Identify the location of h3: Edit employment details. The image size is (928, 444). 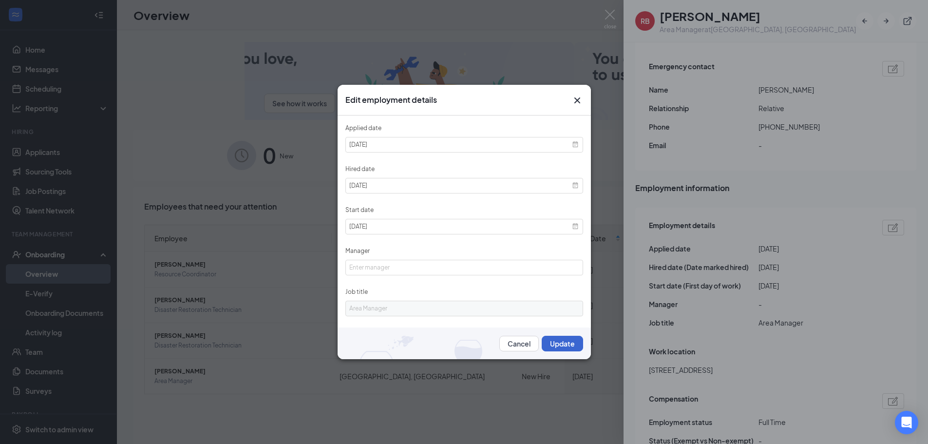
(391, 100).